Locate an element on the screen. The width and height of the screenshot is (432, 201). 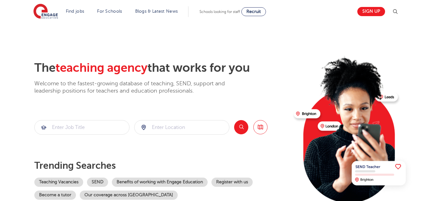
button: Search is located at coordinates (241, 127).